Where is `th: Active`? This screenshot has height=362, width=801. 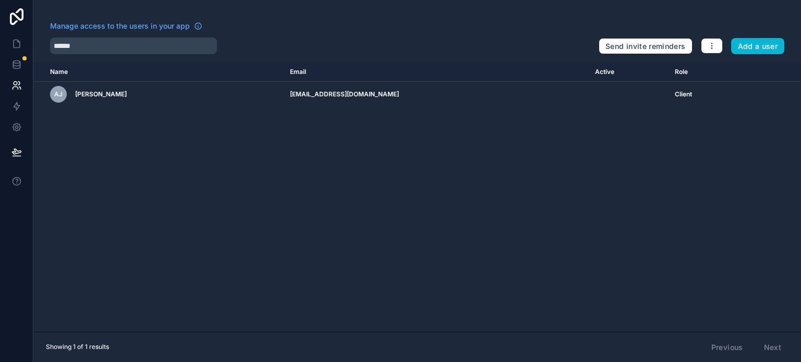
th: Active is located at coordinates (628, 72).